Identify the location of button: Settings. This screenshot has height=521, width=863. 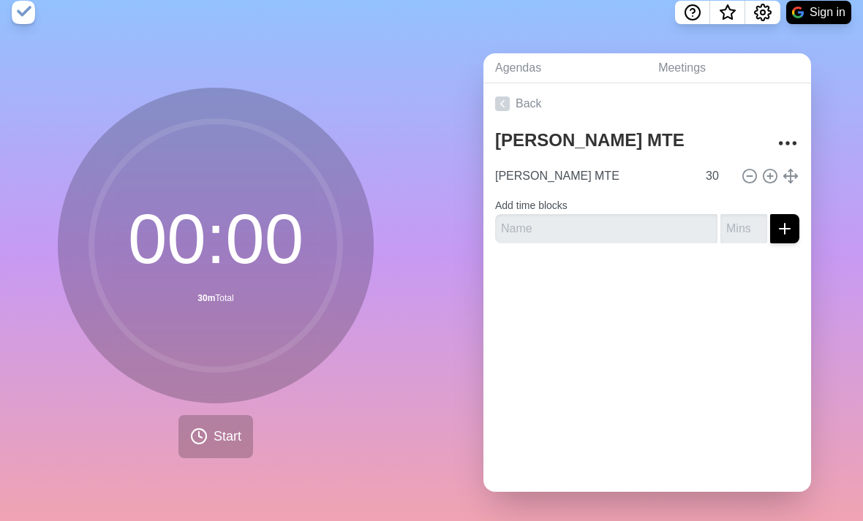
(763, 12).